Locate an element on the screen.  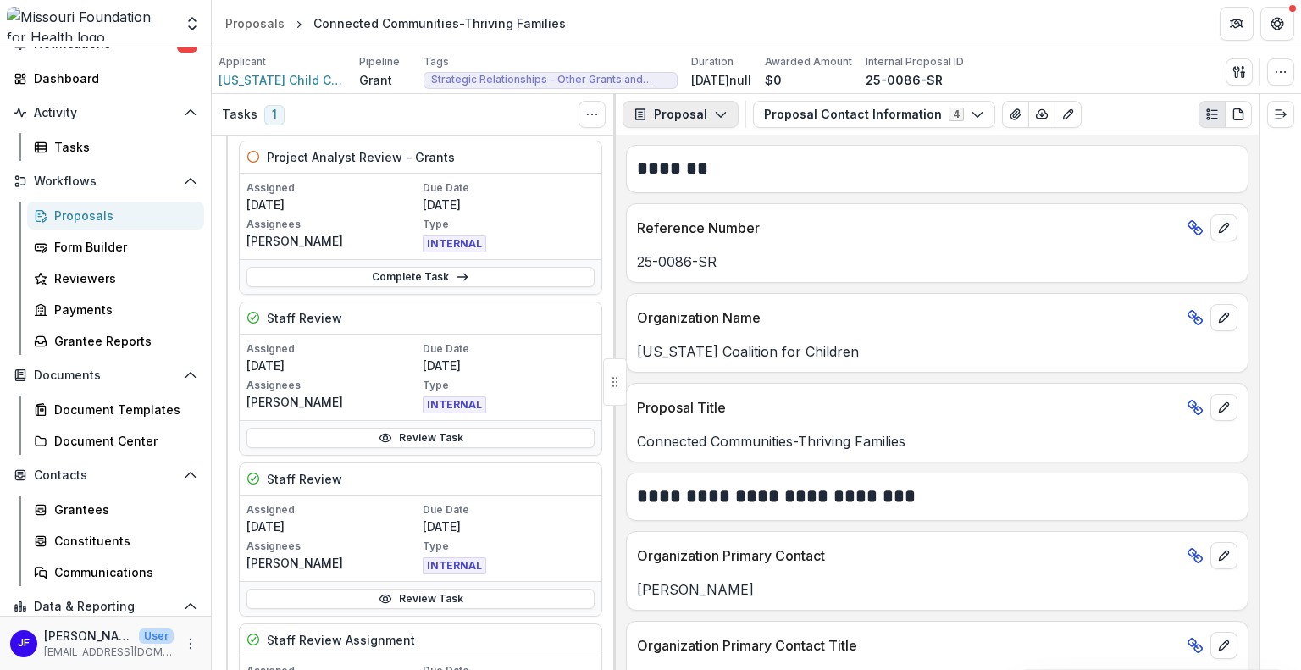
div: Grantee Reports is located at coordinates (122, 340).